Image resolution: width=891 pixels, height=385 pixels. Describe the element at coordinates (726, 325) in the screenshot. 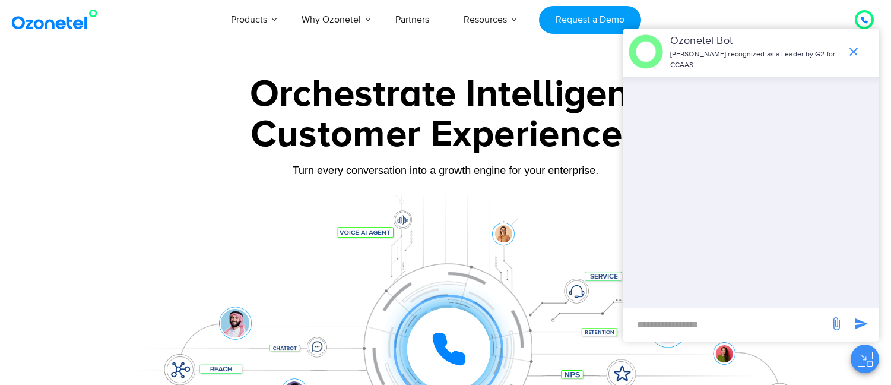

I see `div: new-msg-input` at that location.